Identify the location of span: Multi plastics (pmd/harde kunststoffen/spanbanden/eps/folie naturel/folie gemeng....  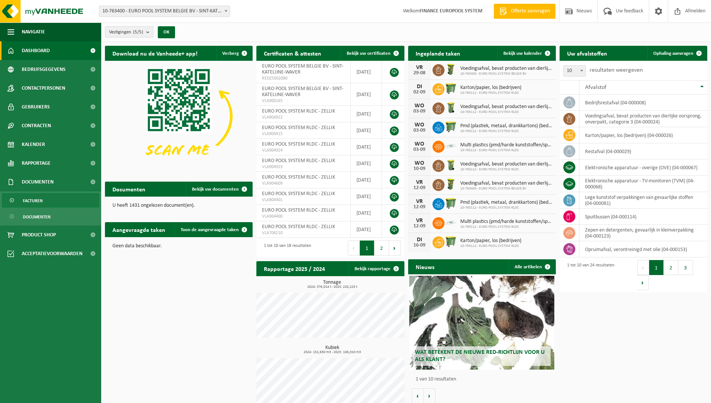
(506, 145).